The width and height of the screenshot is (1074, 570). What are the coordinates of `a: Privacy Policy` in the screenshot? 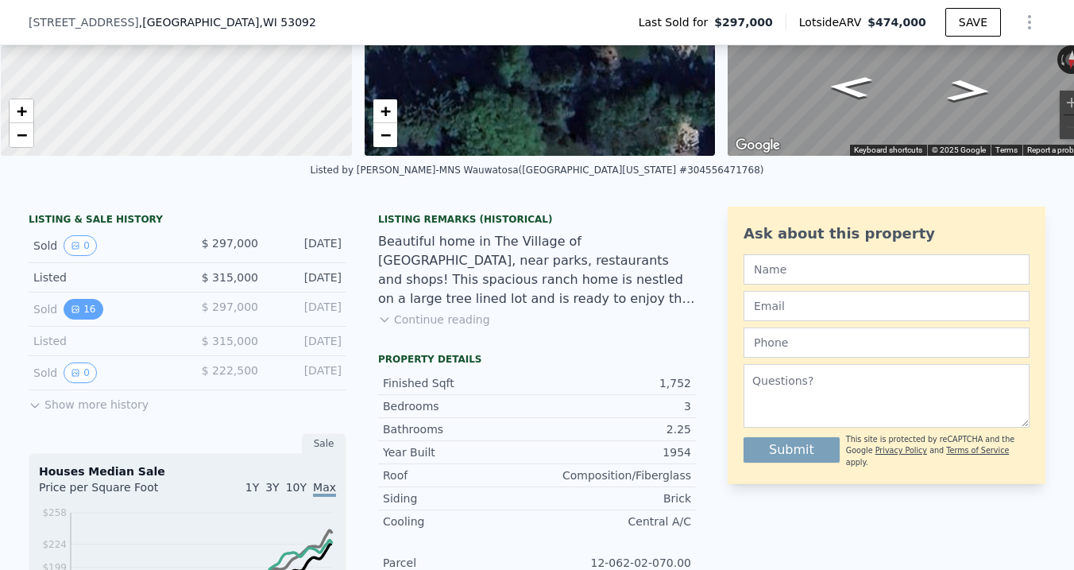 It's located at (901, 450).